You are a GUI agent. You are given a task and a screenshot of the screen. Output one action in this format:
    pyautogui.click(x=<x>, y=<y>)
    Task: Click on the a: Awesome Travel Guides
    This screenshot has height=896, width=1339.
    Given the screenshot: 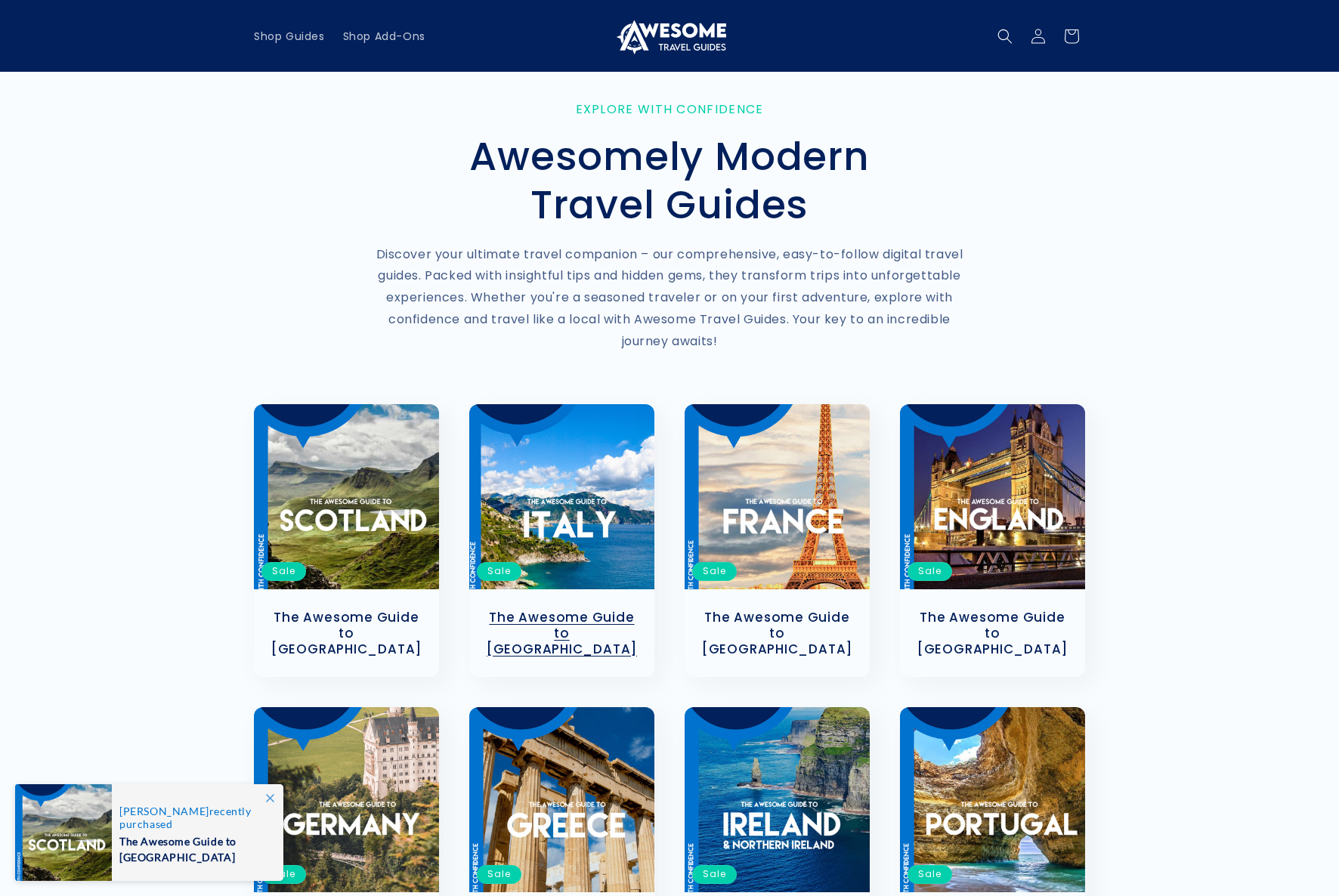 What is the action you would take?
    pyautogui.click(x=669, y=36)
    